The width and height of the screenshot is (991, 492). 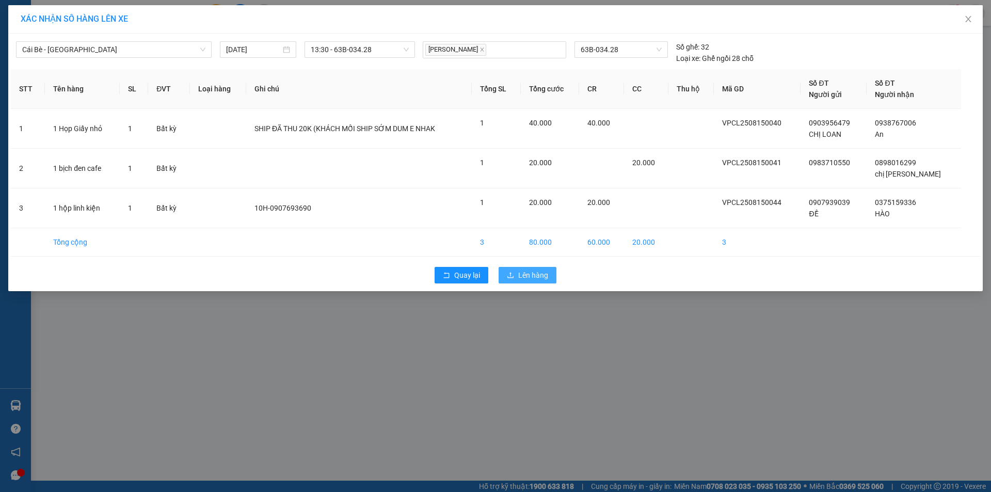 What do you see at coordinates (550, 89) in the screenshot?
I see `th: Tổng cước` at bounding box center [550, 89].